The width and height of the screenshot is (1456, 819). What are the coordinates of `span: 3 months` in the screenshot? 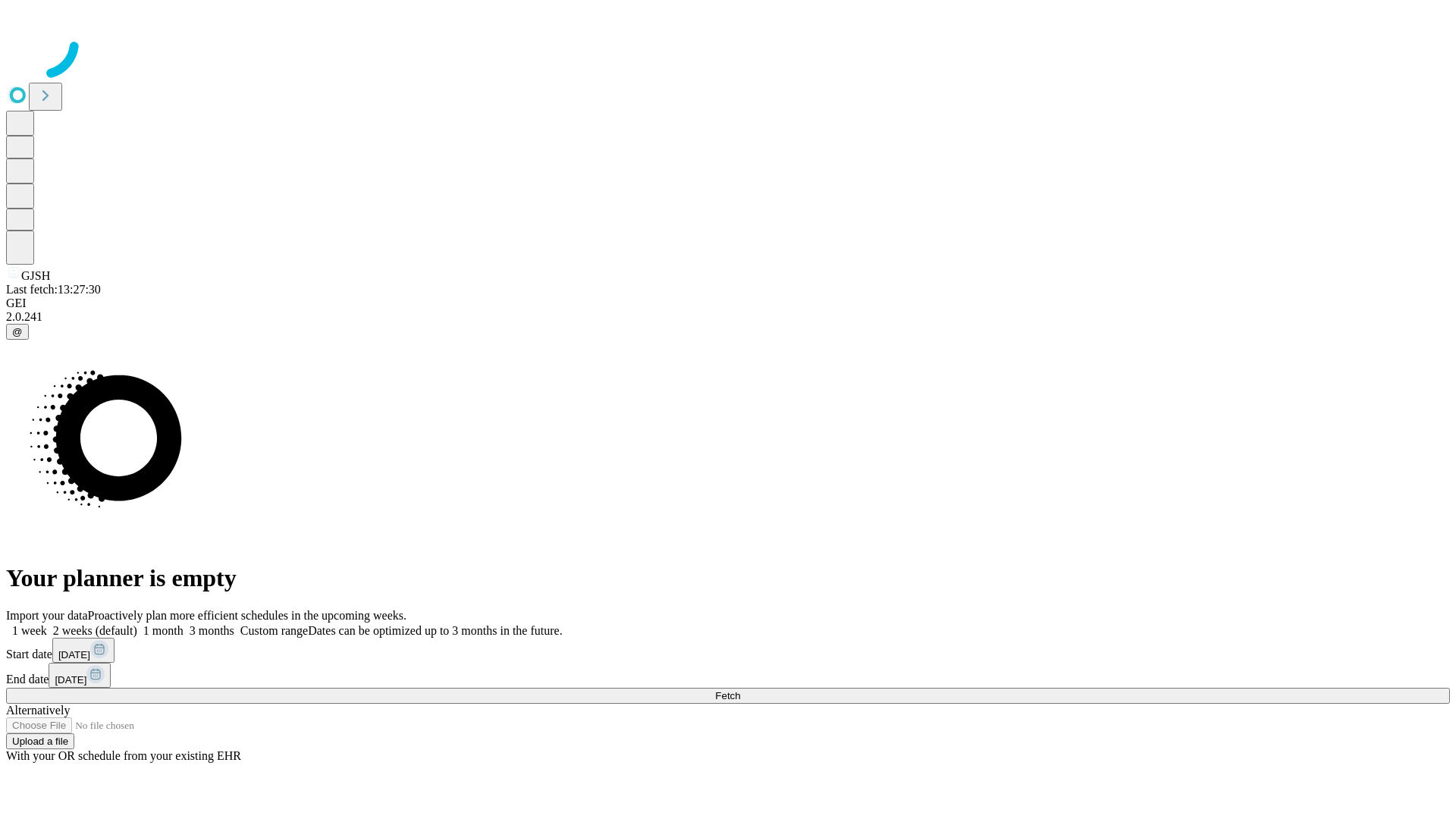 It's located at (212, 629).